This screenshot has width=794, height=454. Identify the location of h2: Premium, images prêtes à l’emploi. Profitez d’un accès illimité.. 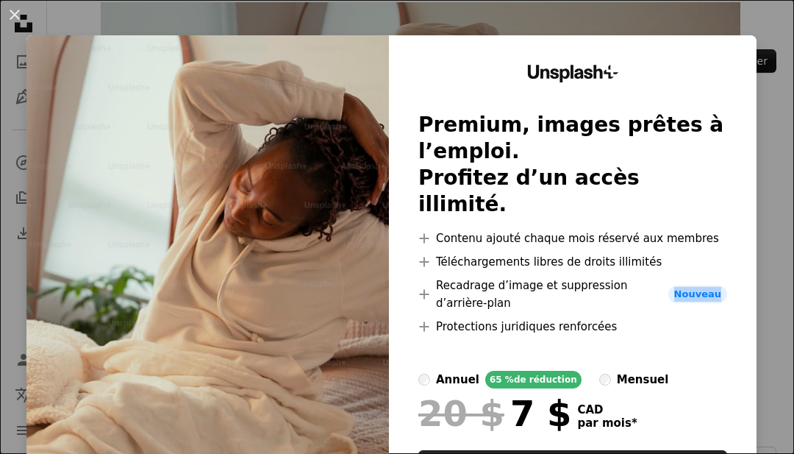
(573, 165).